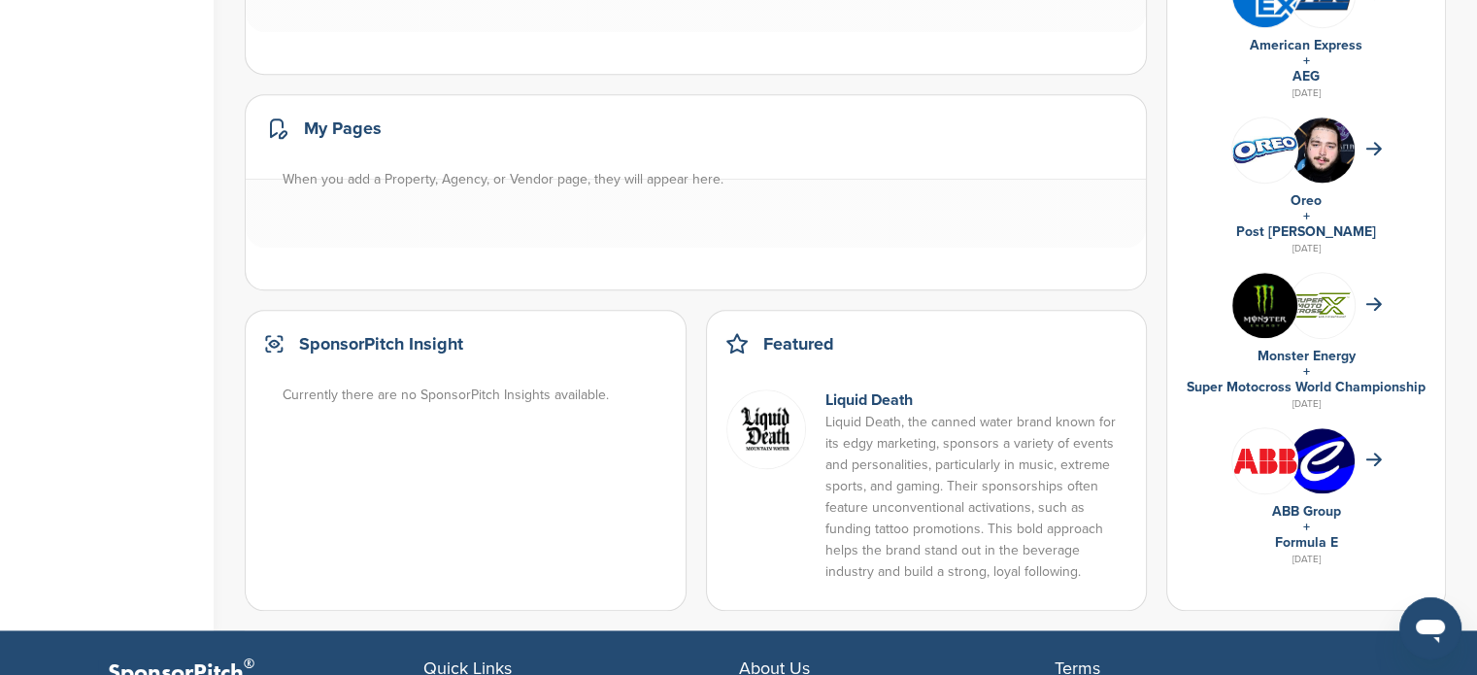  Describe the element at coordinates (766, 429) in the screenshot. I see `img: Screen shot 2022 01 05 at 10.58.13 am` at that location.